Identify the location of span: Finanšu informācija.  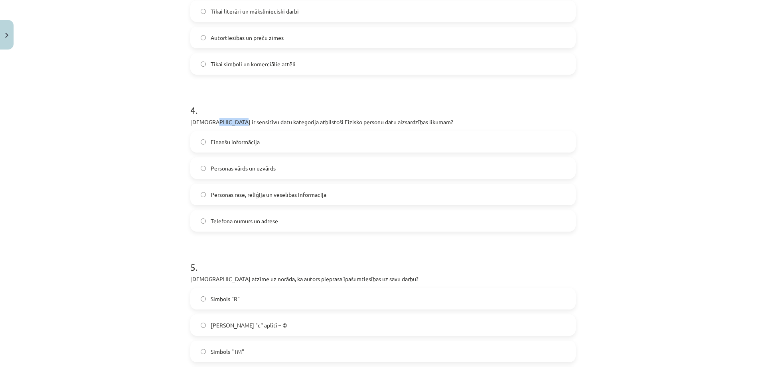
(235, 142).